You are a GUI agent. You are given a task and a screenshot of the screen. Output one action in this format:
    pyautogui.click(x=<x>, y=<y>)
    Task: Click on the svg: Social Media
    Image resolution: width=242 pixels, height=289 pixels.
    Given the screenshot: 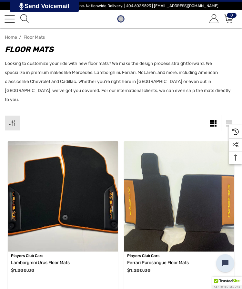 What is the action you would take?
    pyautogui.click(x=235, y=144)
    